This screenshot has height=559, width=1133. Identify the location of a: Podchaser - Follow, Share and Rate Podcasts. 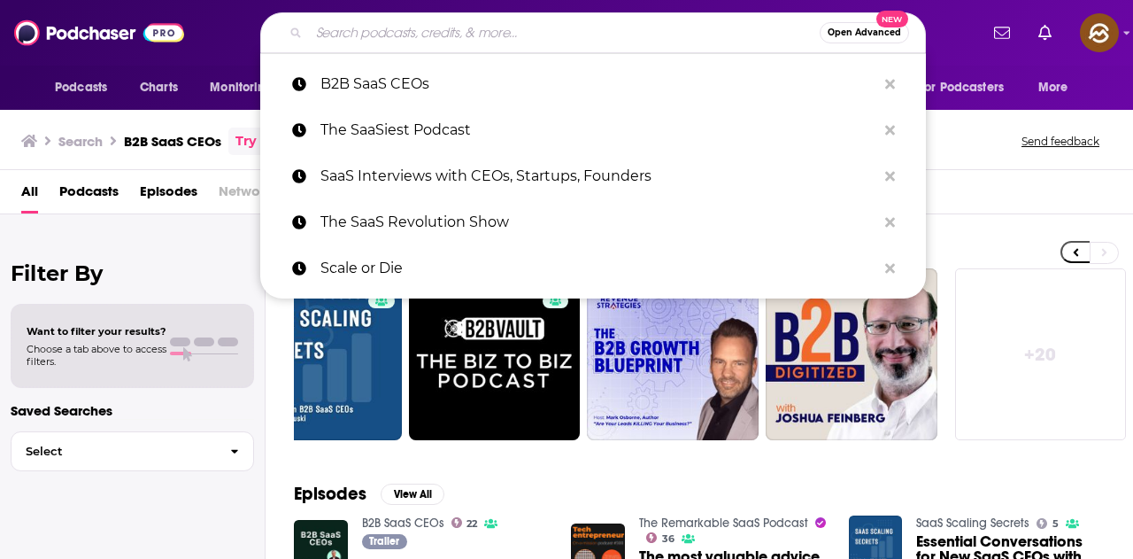
(99, 33).